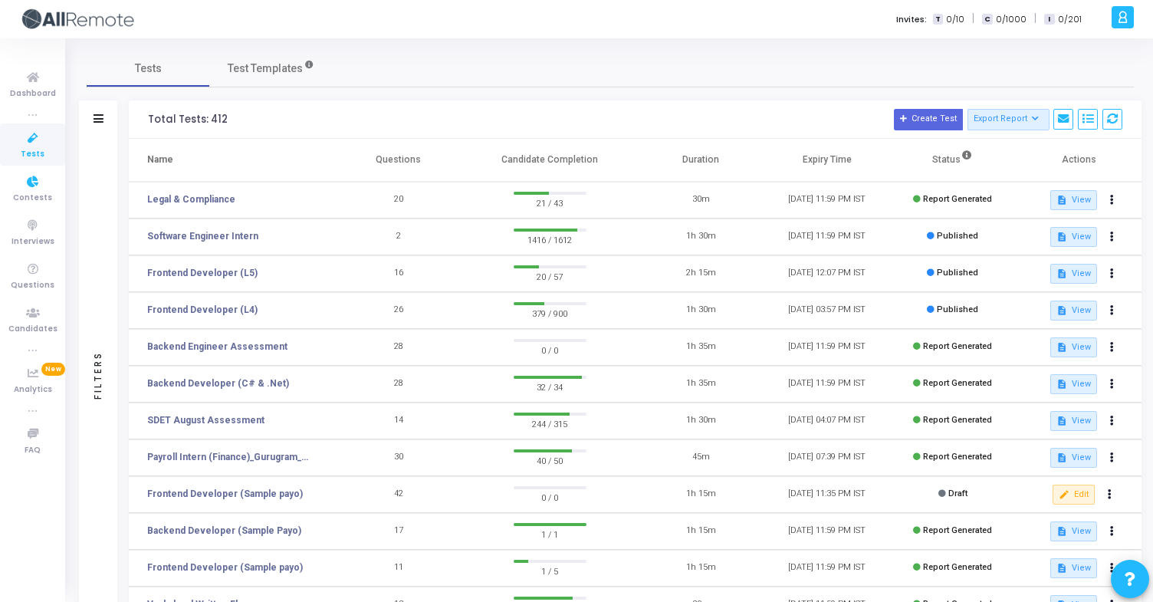 The image size is (1153, 602). What do you see at coordinates (399, 384) in the screenshot?
I see `td: 28` at bounding box center [399, 384].